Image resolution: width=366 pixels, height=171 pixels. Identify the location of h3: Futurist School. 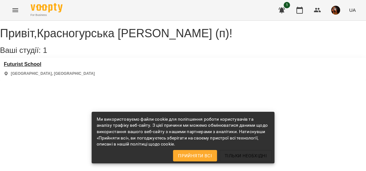
(49, 65).